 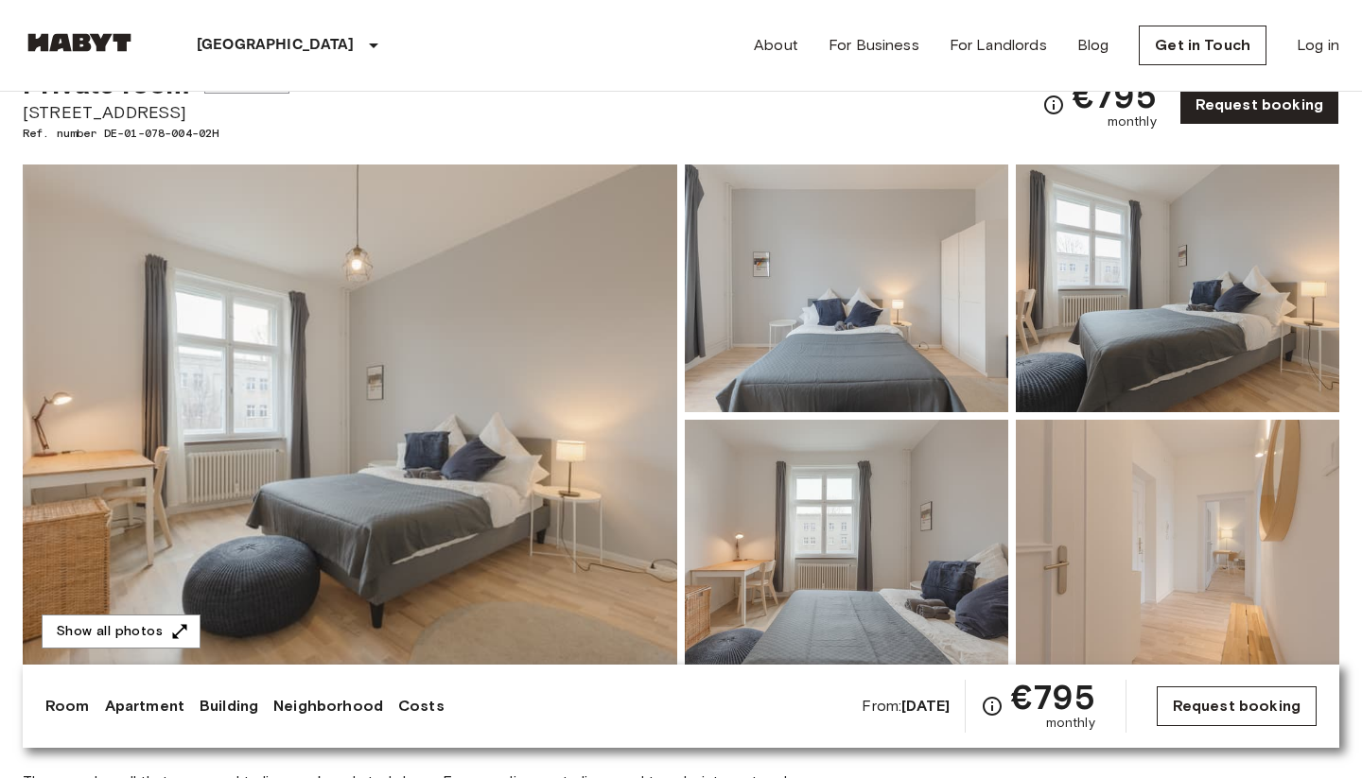 What do you see at coordinates (775, 45) in the screenshot?
I see `a: About` at bounding box center [775, 45].